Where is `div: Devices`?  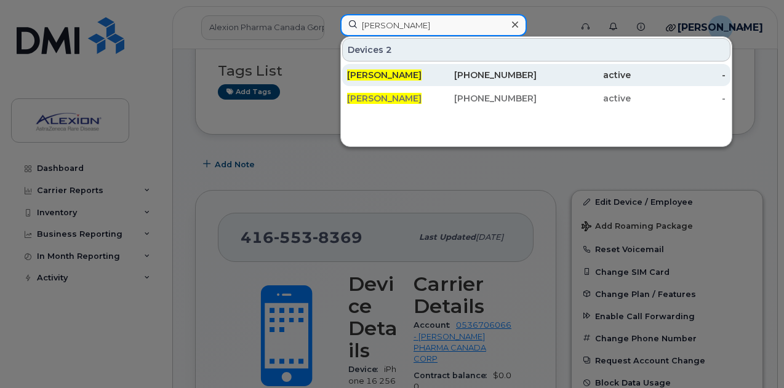 div: Devices is located at coordinates (536, 50).